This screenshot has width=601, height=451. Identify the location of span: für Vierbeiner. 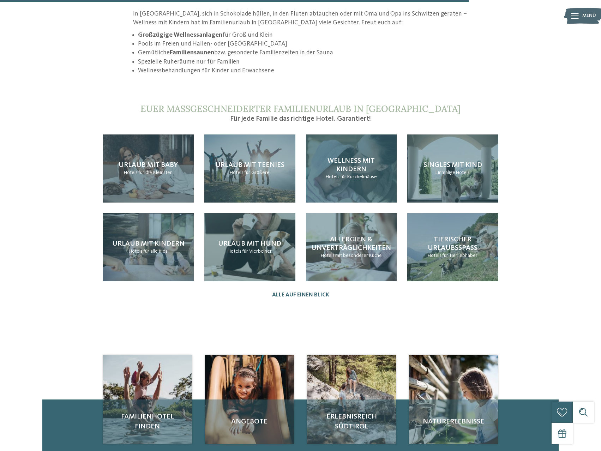
(257, 251).